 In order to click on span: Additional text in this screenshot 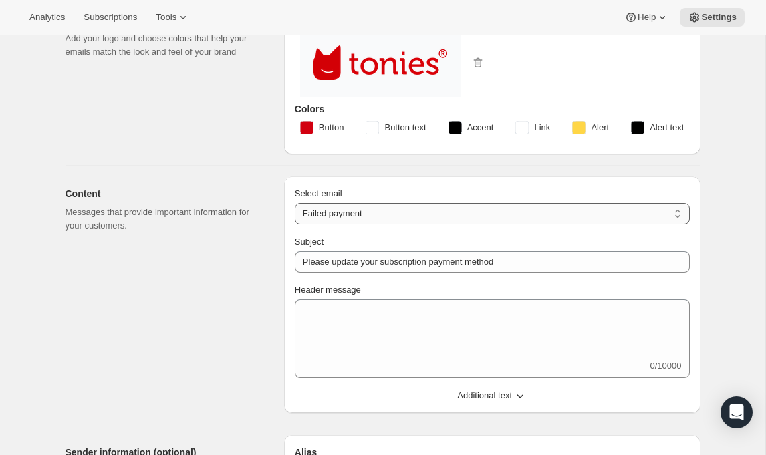, I will do `click(485, 396)`.